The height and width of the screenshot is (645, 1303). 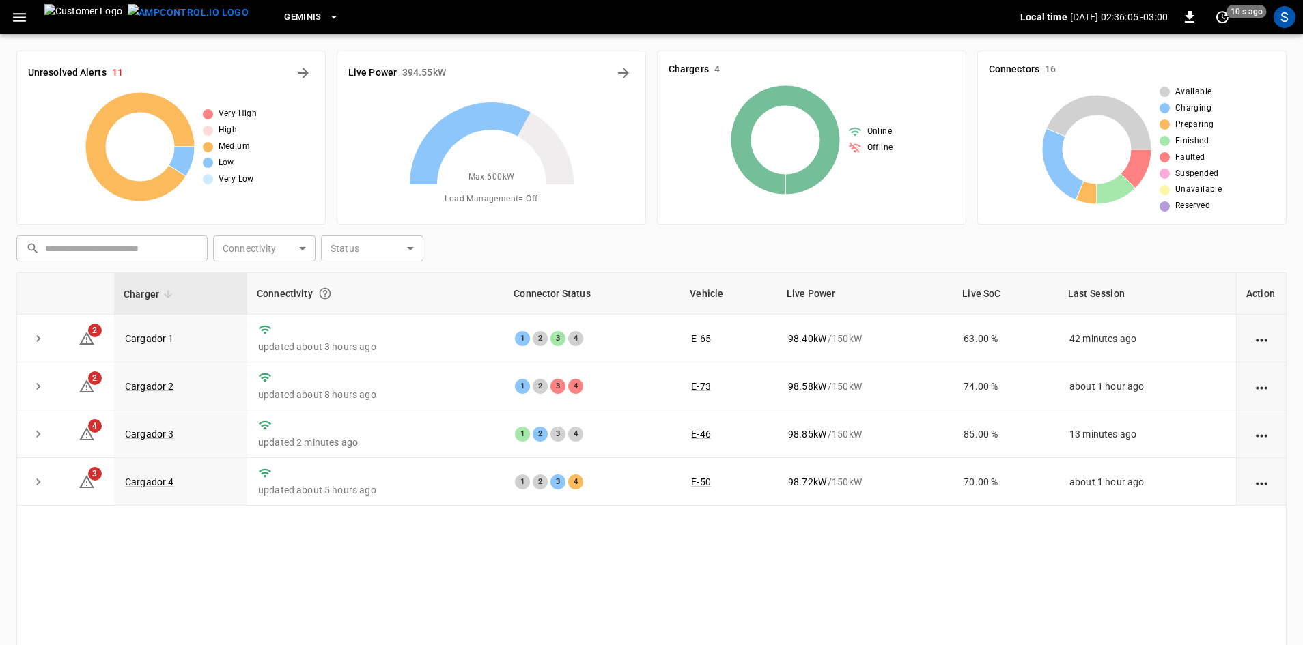 What do you see at coordinates (879, 132) in the screenshot?
I see `span: Online` at bounding box center [879, 132].